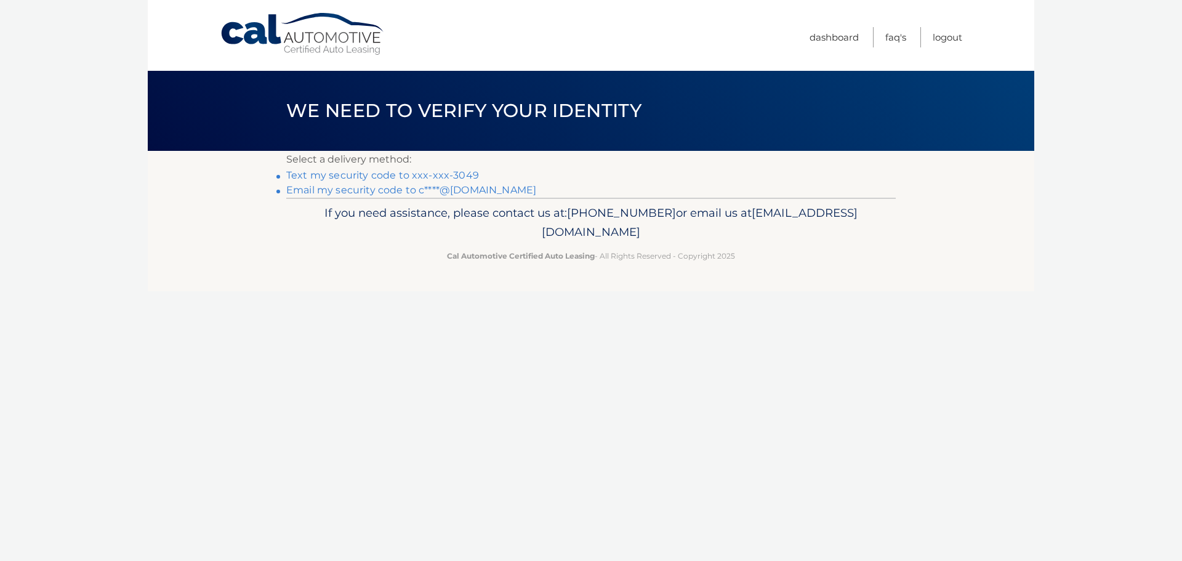  I want to click on a: Dashboard, so click(834, 37).